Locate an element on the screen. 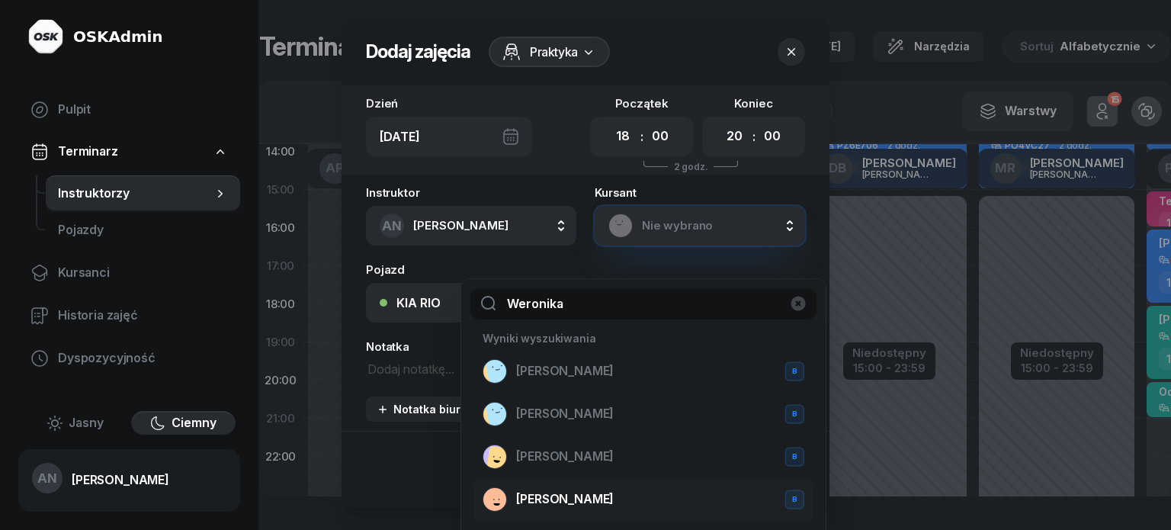 This screenshot has height=530, width=1171. a: Dyspozycyjność is located at coordinates (129, 358).